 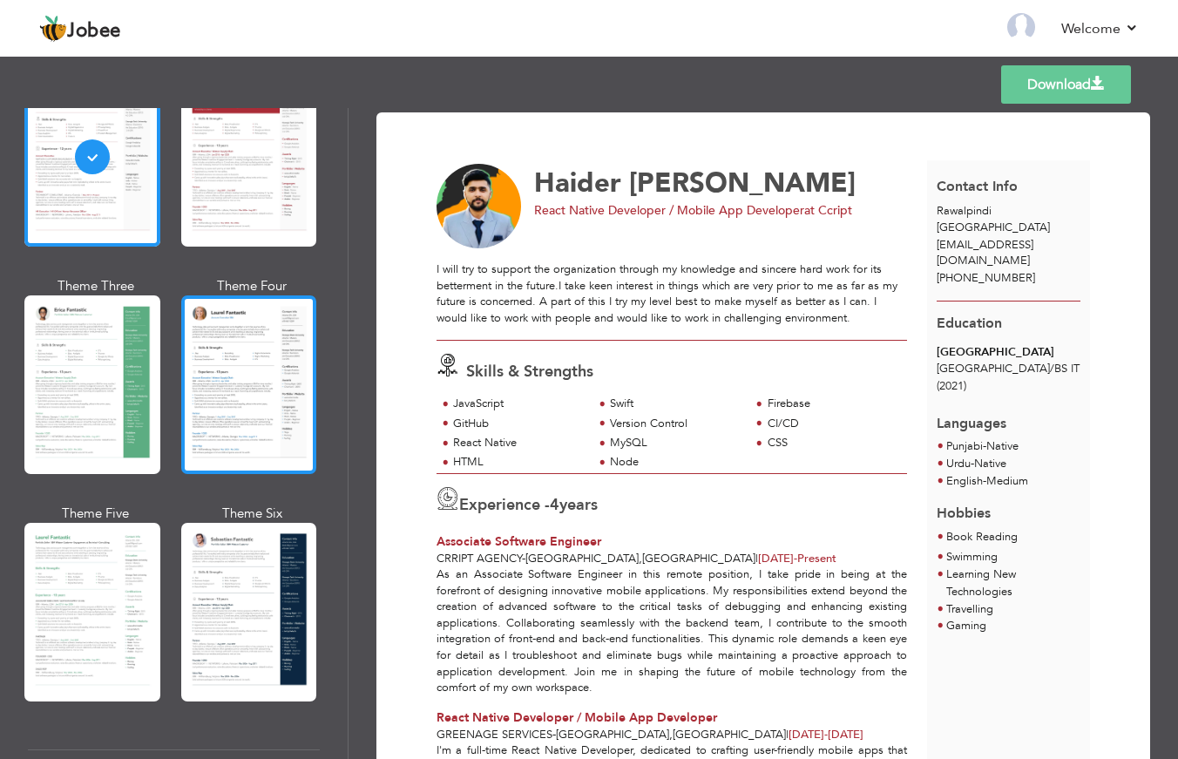 What do you see at coordinates (517, 423) in the screenshot?
I see `div: GitHub` at bounding box center [517, 423].